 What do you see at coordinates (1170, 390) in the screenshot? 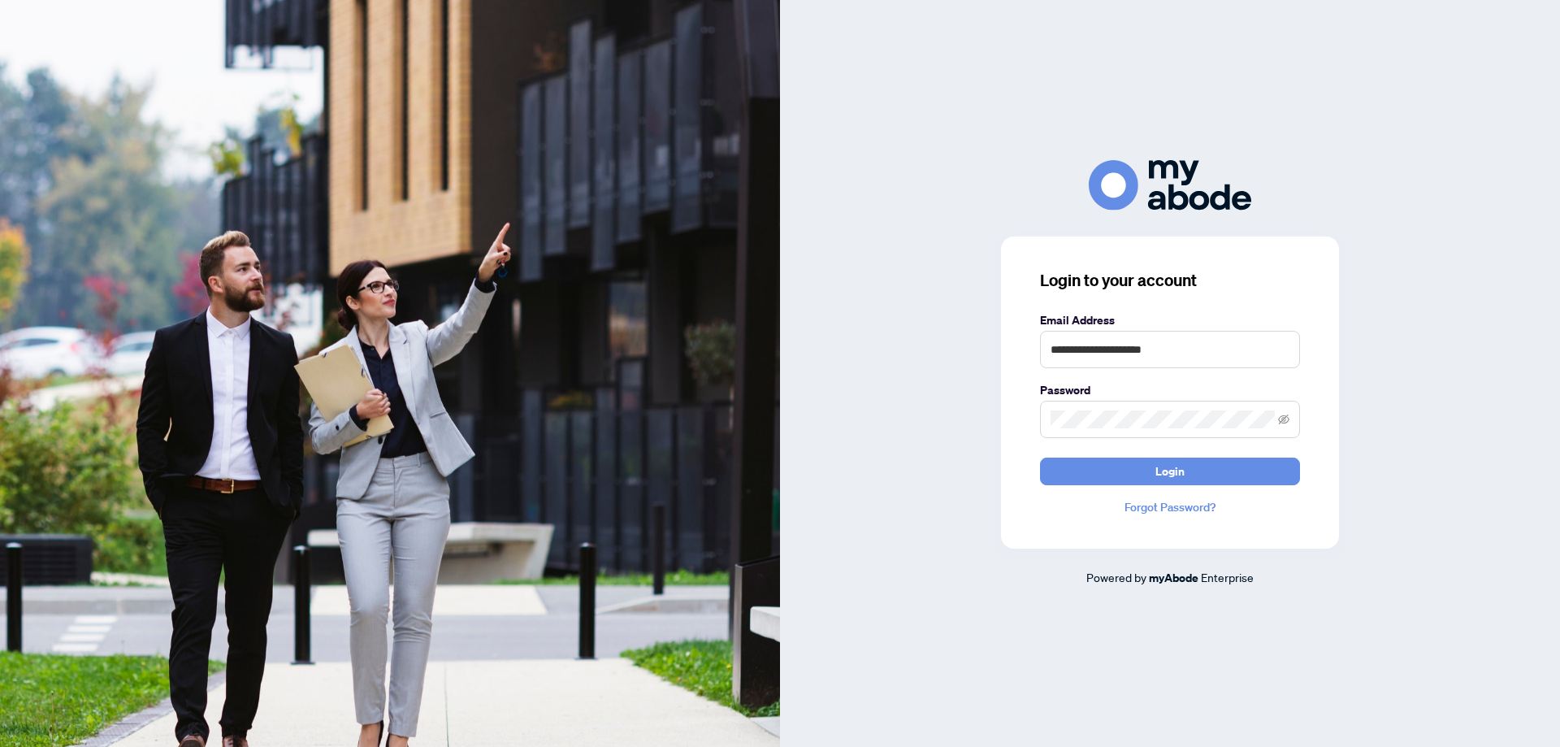
I see `label: Password` at bounding box center [1170, 390].